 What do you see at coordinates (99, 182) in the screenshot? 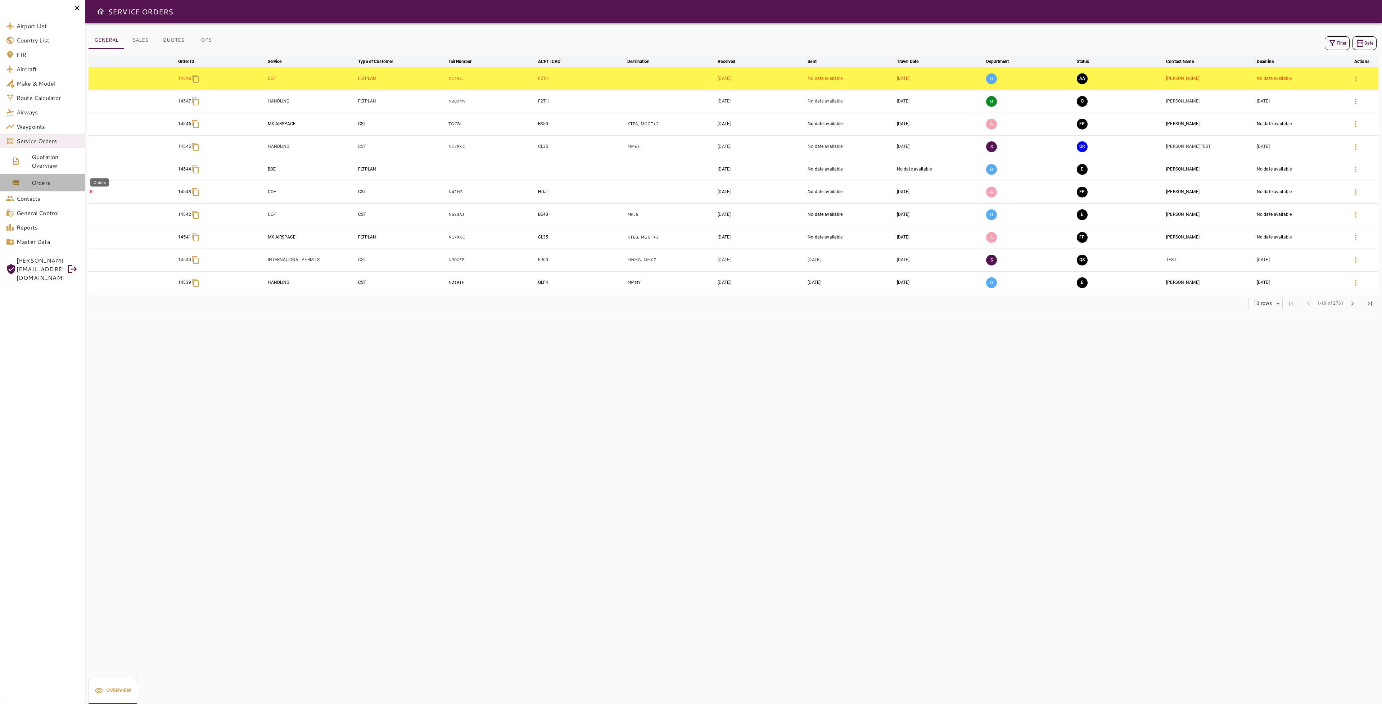
I see `div: Orders` at bounding box center [99, 182].